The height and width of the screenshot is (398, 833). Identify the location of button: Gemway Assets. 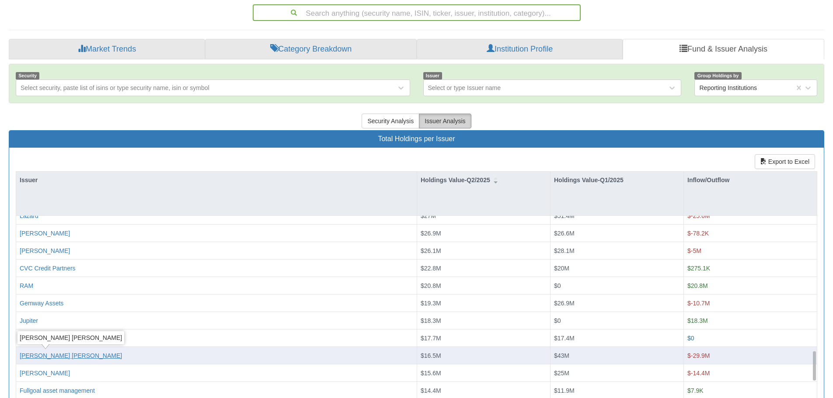
(42, 303).